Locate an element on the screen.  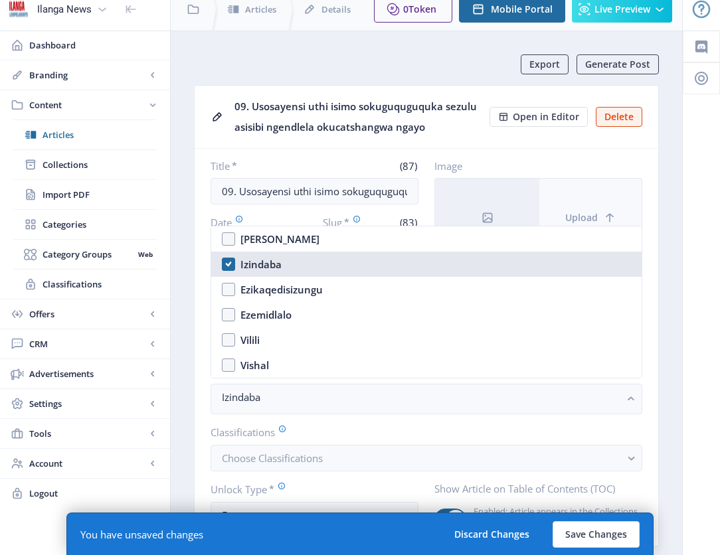
span: Generate Post is located at coordinates (618, 64).